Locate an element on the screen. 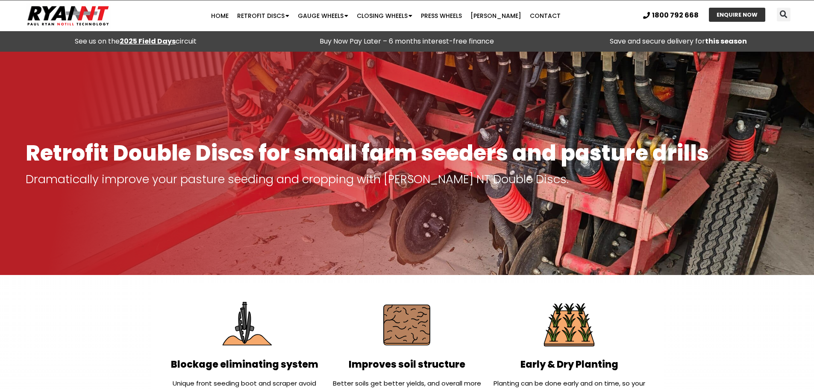 This screenshot has width=814, height=389. p: Buy Now Pay Later – 6 months interest-free finance is located at coordinates (407, 41).